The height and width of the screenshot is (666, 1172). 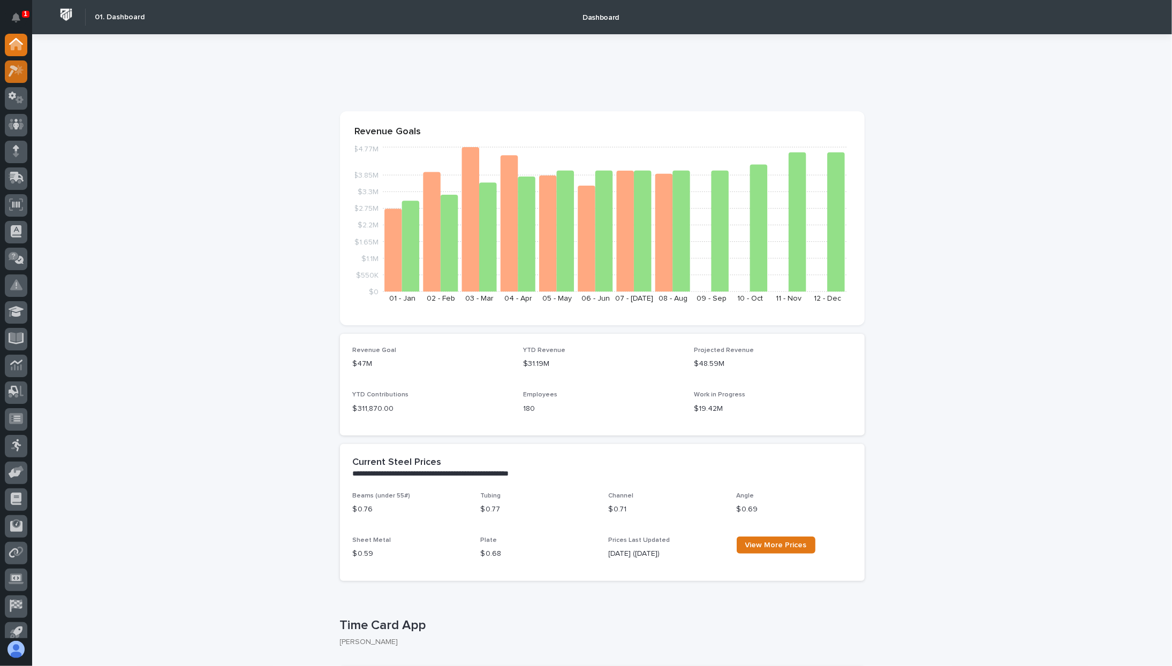 What do you see at coordinates (602, 409) in the screenshot?
I see `p: 180` at bounding box center [602, 409].